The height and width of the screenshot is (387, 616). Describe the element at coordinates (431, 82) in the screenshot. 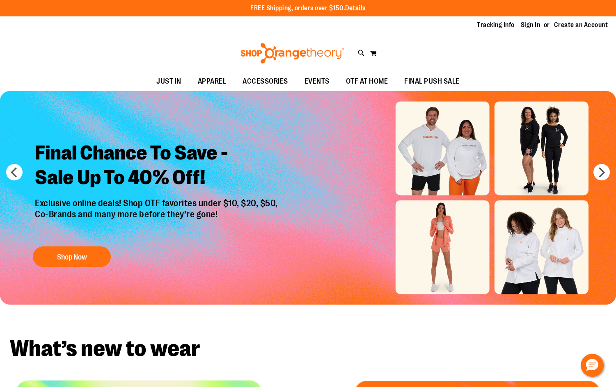

I see `a: FINAL PUSH SALE` at that location.